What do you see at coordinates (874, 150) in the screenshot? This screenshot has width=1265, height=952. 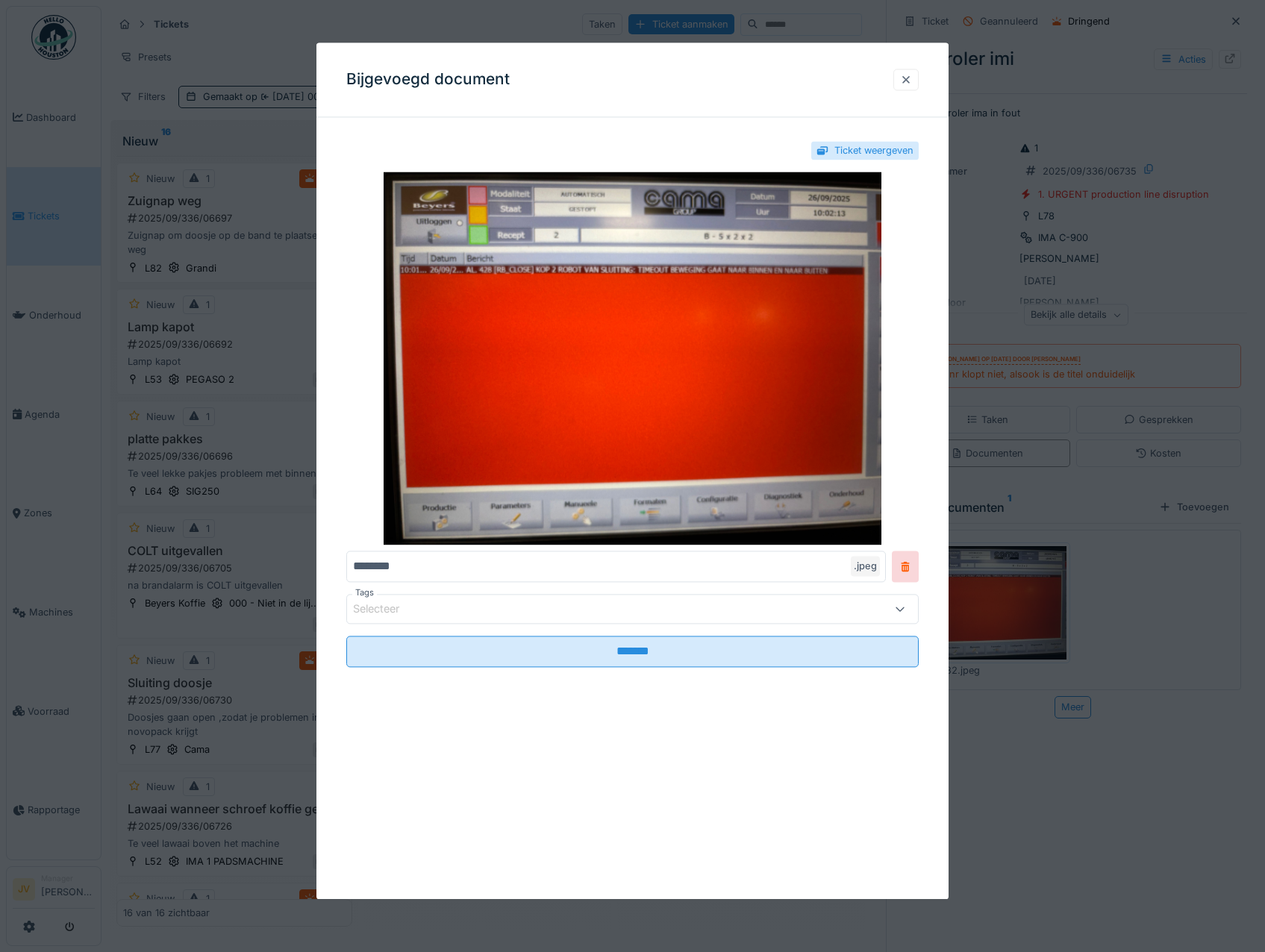 I see `div: Ticket weergeven` at bounding box center [874, 150].